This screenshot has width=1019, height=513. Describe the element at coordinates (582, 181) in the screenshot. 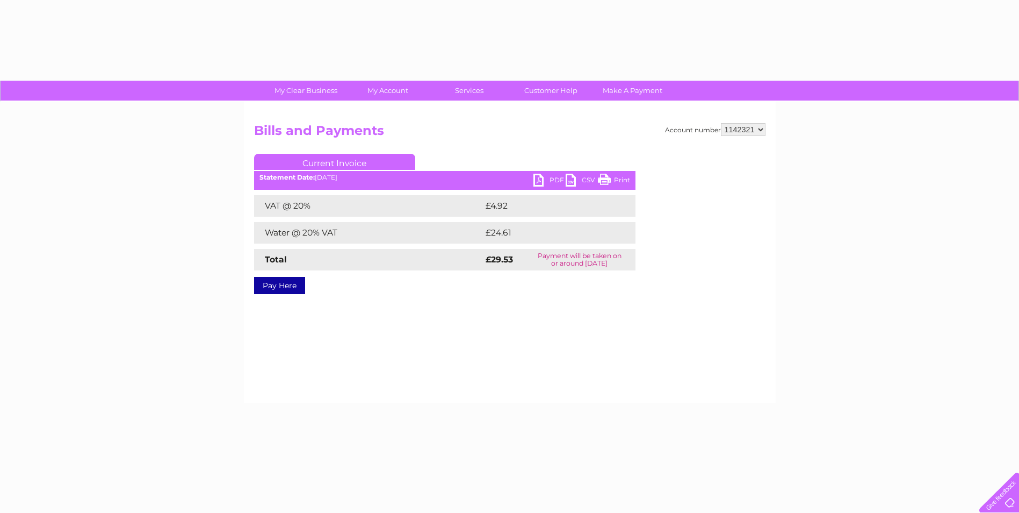

I see `a: CSV` at that location.